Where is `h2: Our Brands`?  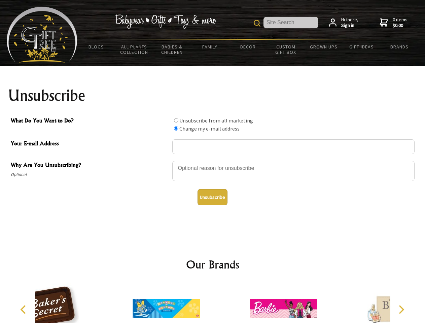
h2: Our Brands is located at coordinates (213, 265).